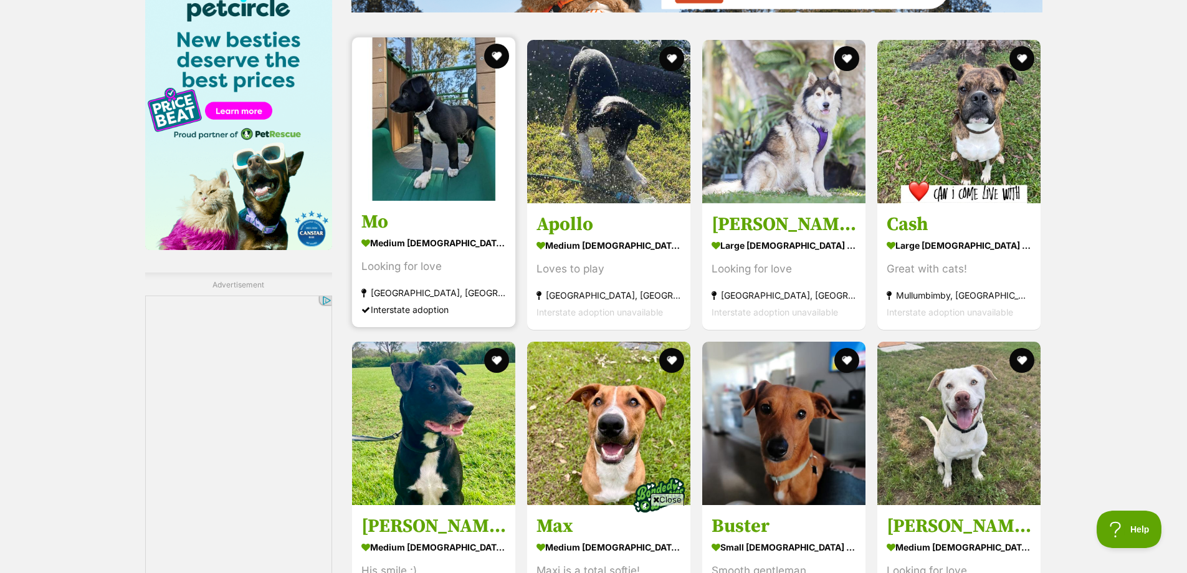  Describe the element at coordinates (959, 122) in the screenshot. I see `img: Cash - Boxer Dog` at that location.